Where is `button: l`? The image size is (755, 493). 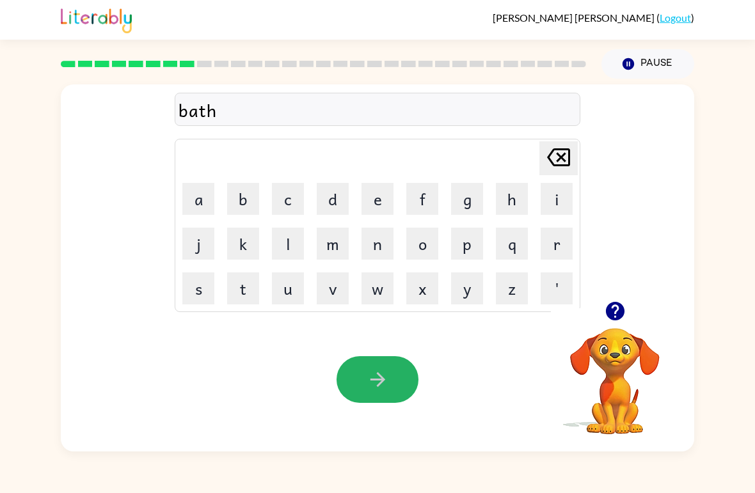
button: l is located at coordinates (288, 244).